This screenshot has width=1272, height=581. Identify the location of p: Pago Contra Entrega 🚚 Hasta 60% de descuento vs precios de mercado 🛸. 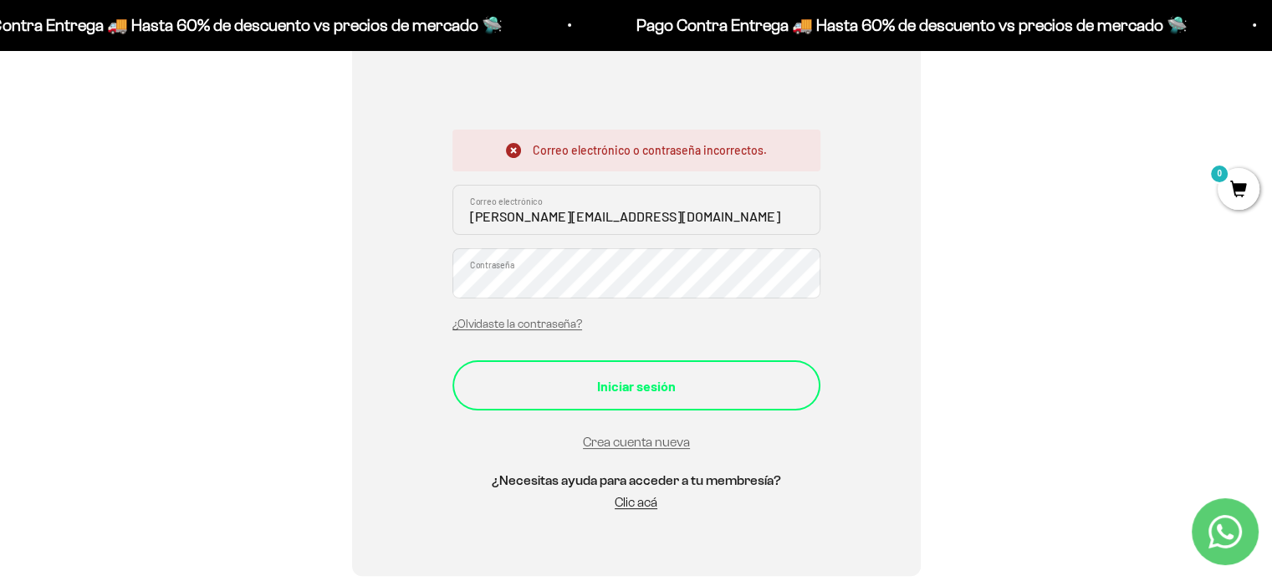
(763, 25).